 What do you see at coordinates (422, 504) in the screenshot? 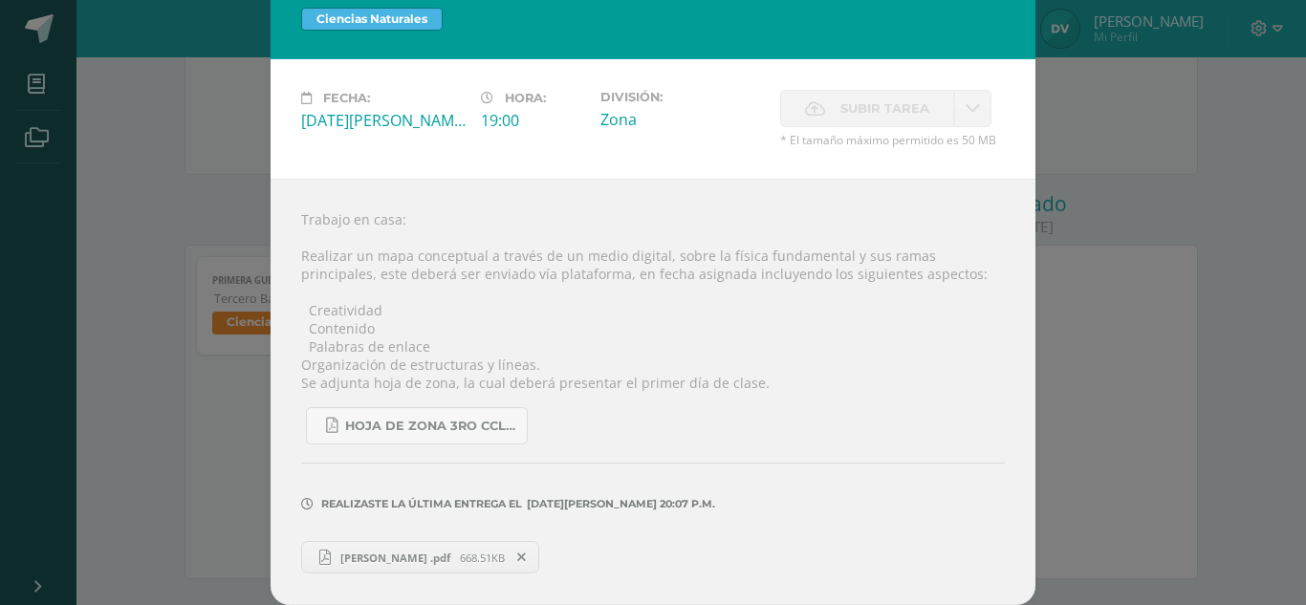
I see `span: Realizaste la última entrega el` at bounding box center [422, 504].